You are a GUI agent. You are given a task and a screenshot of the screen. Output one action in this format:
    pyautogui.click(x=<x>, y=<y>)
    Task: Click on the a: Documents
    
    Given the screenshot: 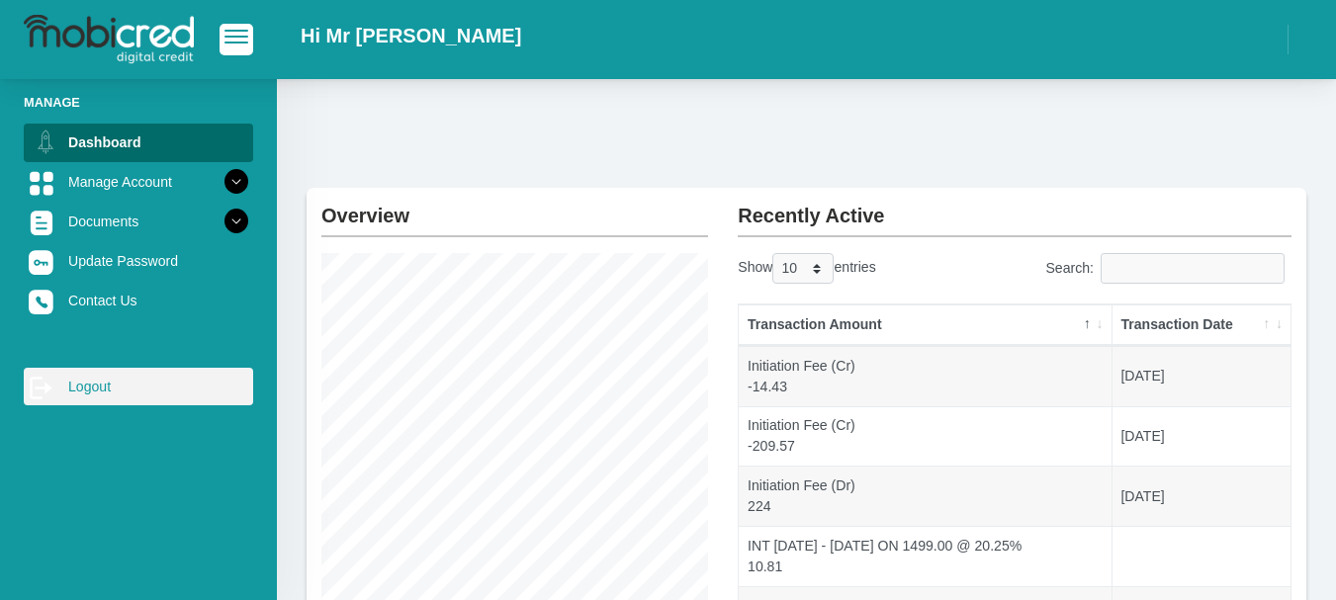 What is the action you would take?
    pyautogui.click(x=138, y=221)
    